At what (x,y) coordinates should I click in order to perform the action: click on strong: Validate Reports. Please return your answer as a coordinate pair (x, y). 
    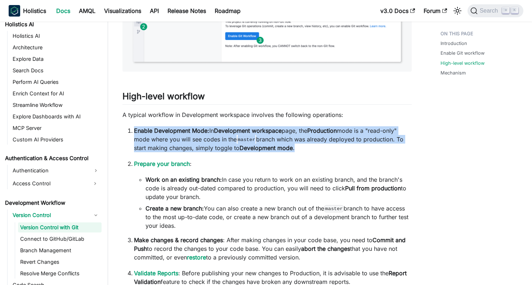
    Looking at the image, I should click on (156, 273).